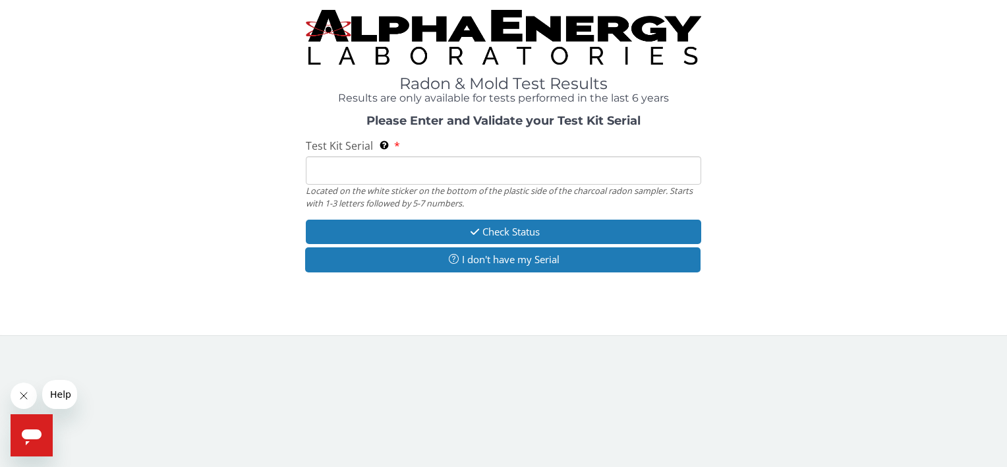 Image resolution: width=1007 pixels, height=467 pixels. What do you see at coordinates (503, 196) in the screenshot?
I see `div: Located on the white sticker on the bottom of the plastic side of the charcoal radon sampler. Sta...` at bounding box center [503, 196].